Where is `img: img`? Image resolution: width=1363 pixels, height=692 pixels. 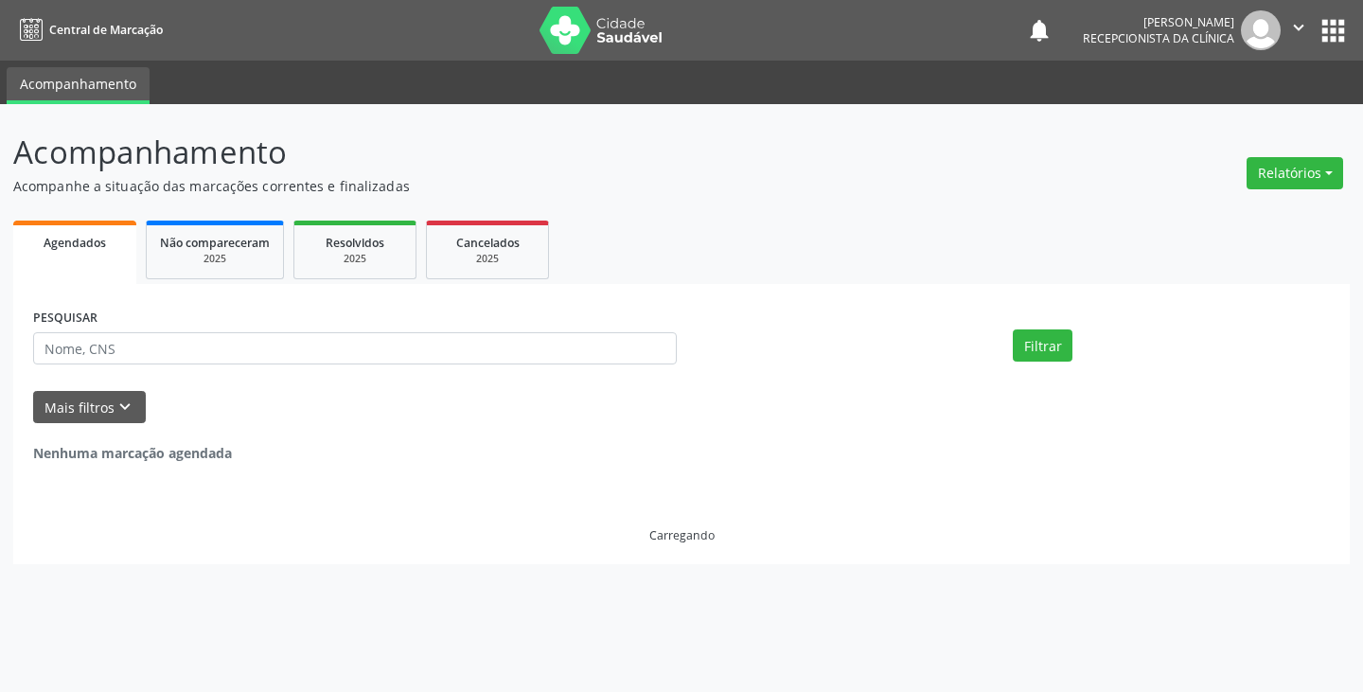
img: img is located at coordinates (1260, 30).